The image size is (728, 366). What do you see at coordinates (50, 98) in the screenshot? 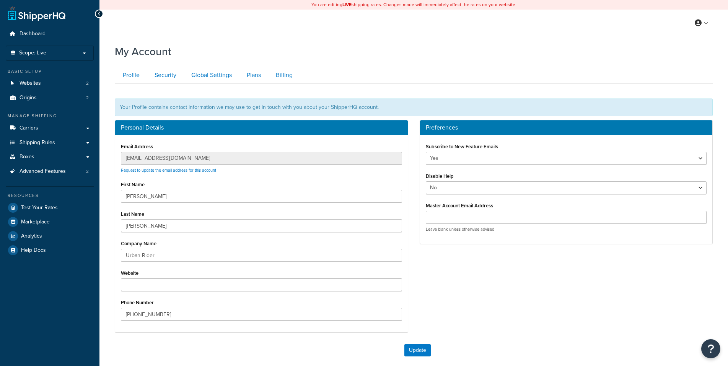
I see `li: Origins` at bounding box center [50, 98].